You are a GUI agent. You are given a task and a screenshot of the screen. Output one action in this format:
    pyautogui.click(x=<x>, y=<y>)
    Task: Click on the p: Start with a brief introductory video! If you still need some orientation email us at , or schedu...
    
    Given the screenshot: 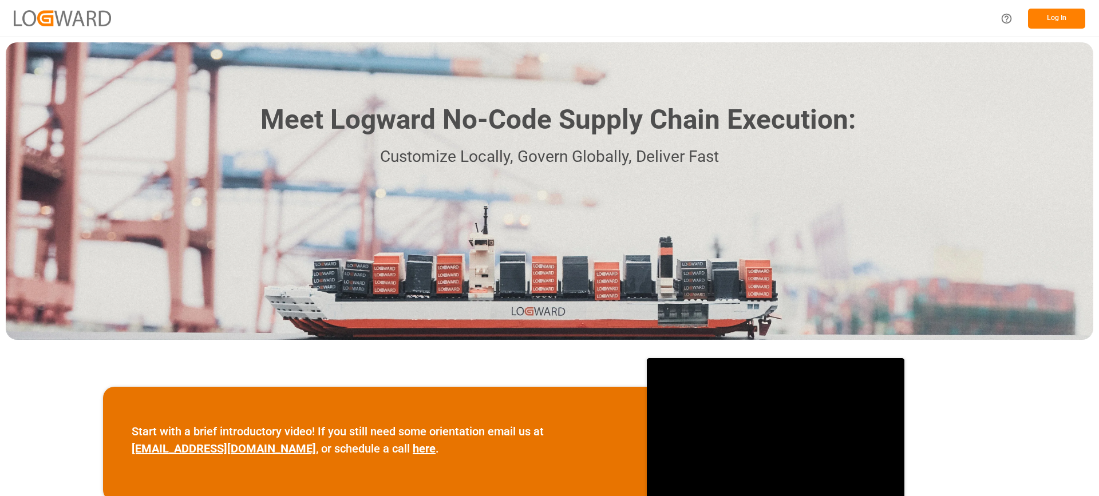 What is the action you would take?
    pyautogui.click(x=375, y=440)
    